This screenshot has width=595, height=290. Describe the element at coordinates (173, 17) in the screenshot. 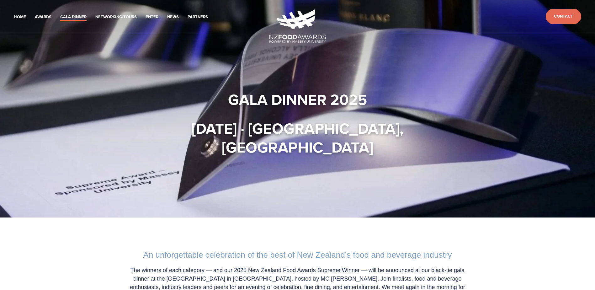

I see `a: News` at that location.